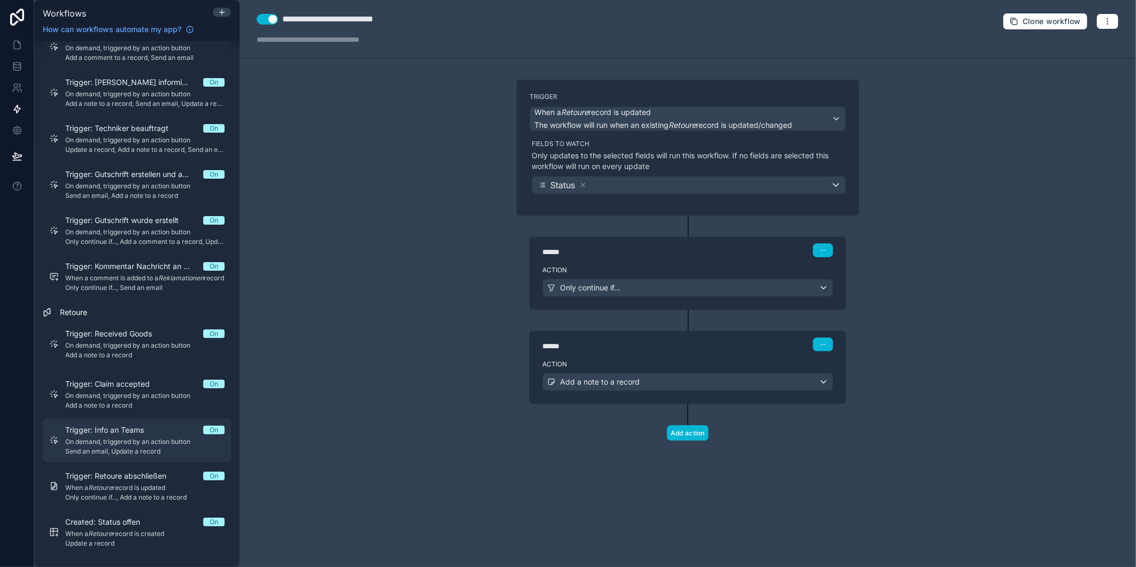 The width and height of the screenshot is (1136, 567). I want to click on label: Fields to watch, so click(689, 144).